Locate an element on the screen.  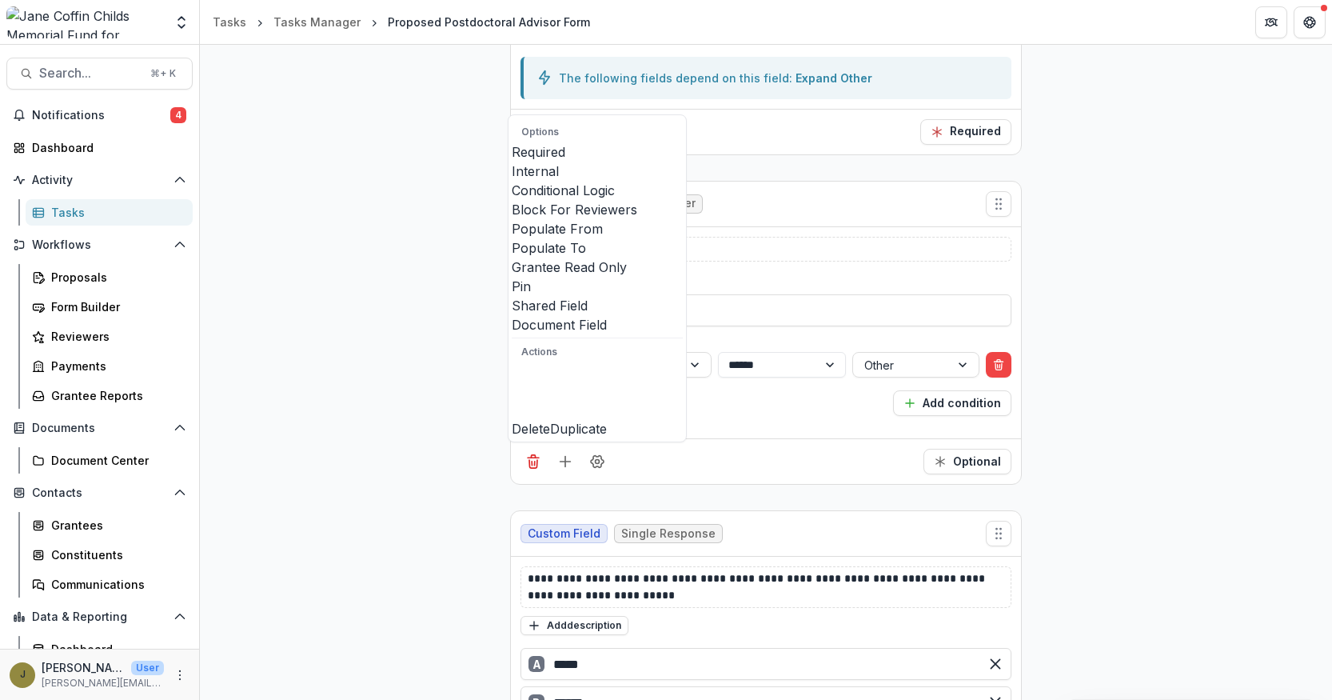
div: Grantee Read Only is located at coordinates (597, 267).